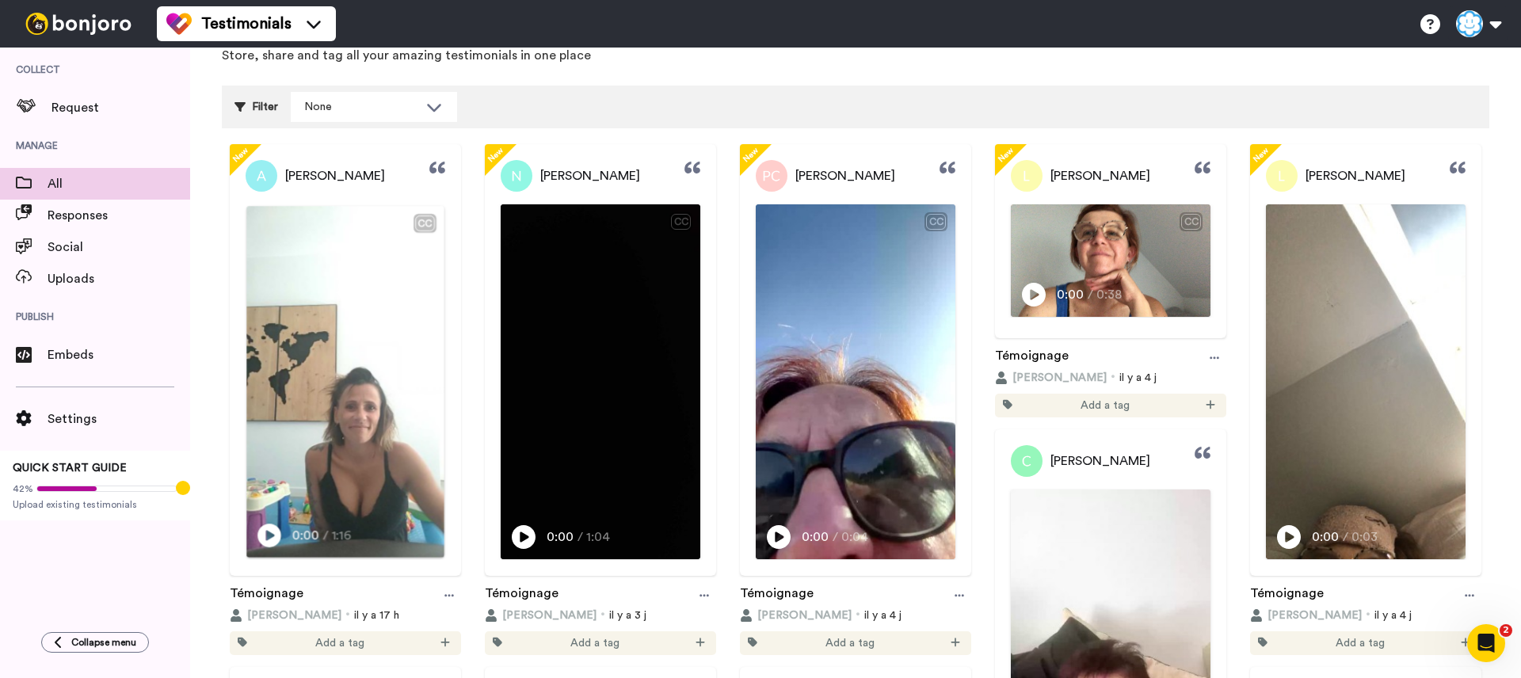 This screenshot has width=1521, height=678. What do you see at coordinates (601, 616) in the screenshot?
I see `div: il y a 3 j` at bounding box center [601, 616].